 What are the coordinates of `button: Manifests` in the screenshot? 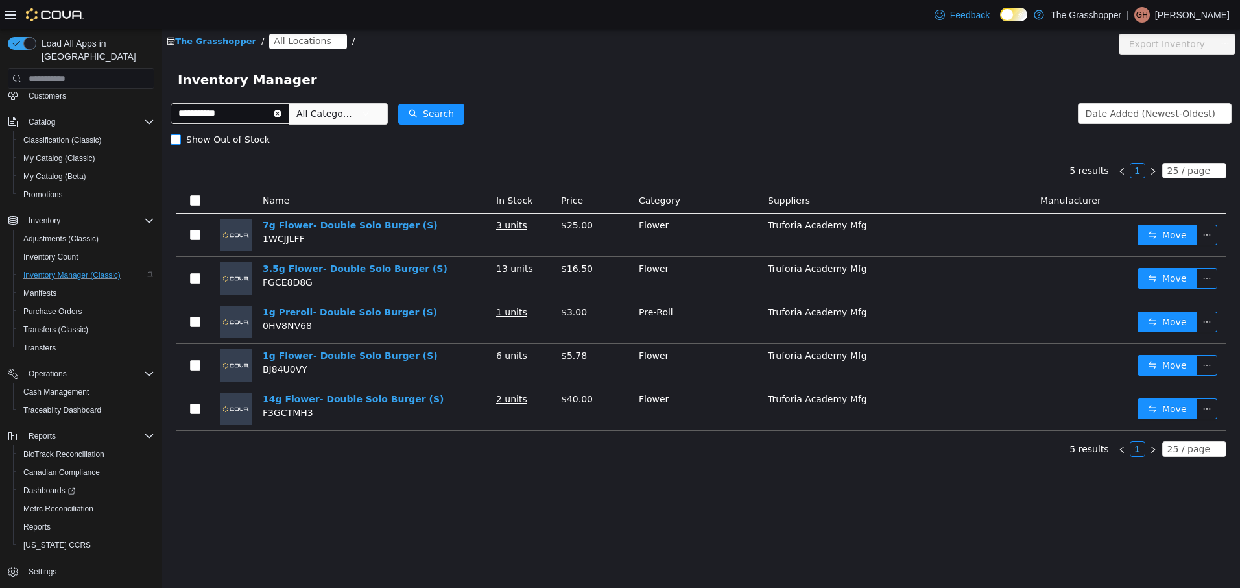 It's located at (86, 293).